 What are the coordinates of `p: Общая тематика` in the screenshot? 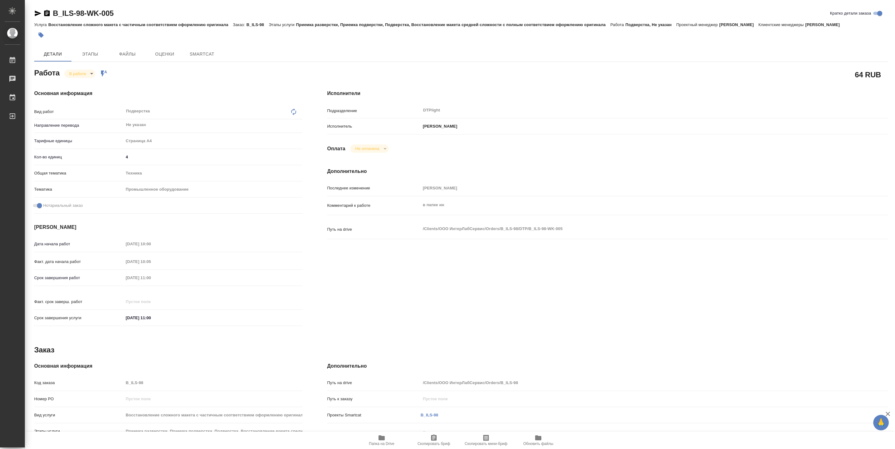 It's located at (79, 173).